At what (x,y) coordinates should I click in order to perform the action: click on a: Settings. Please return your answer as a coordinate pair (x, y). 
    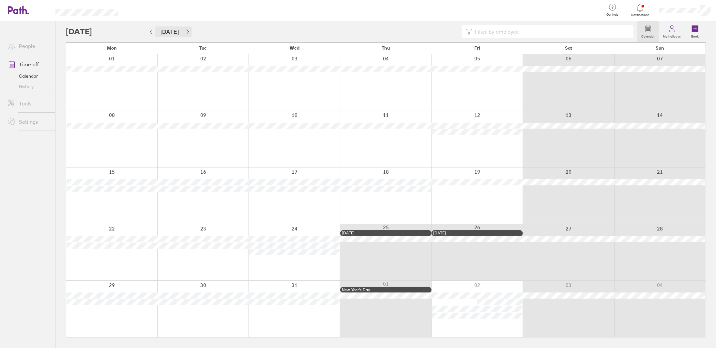
    Looking at the image, I should click on (29, 122).